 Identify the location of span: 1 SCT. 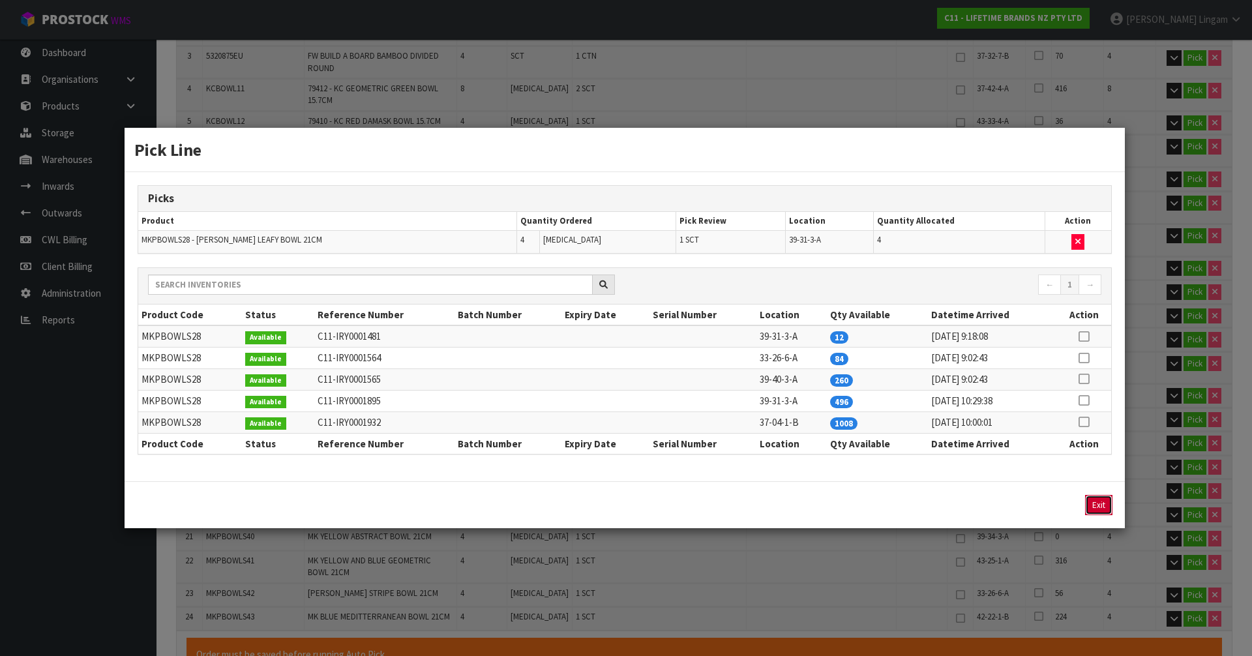
(689, 239).